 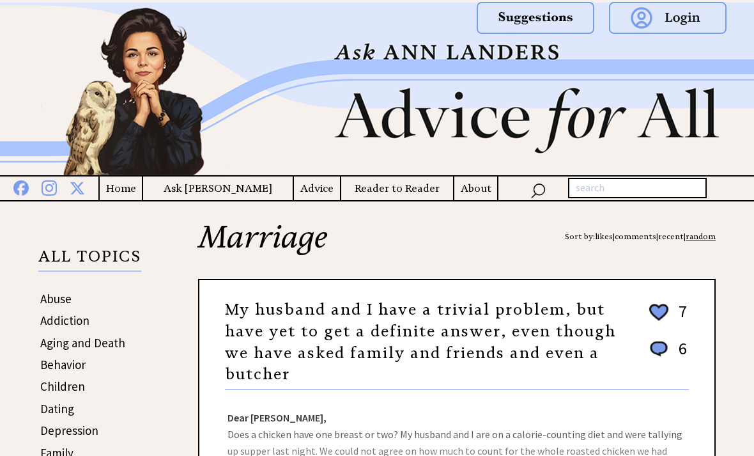 What do you see at coordinates (659, 312) in the screenshot?
I see `img: heart_outline%202.png` at bounding box center [659, 312].